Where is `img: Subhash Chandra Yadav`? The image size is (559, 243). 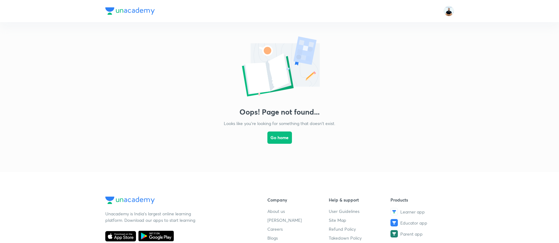 img: Subhash Chandra Yadav is located at coordinates (449, 11).